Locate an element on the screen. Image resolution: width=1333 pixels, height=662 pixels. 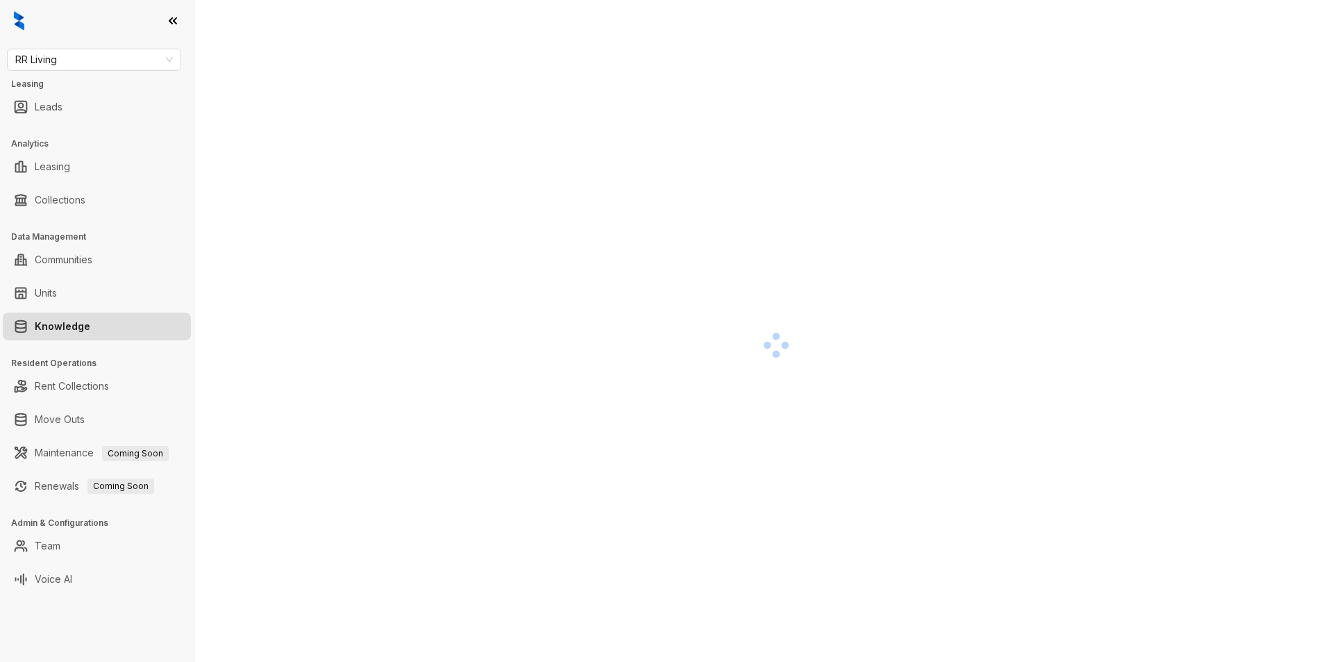
a: Move Outs is located at coordinates (60, 419).